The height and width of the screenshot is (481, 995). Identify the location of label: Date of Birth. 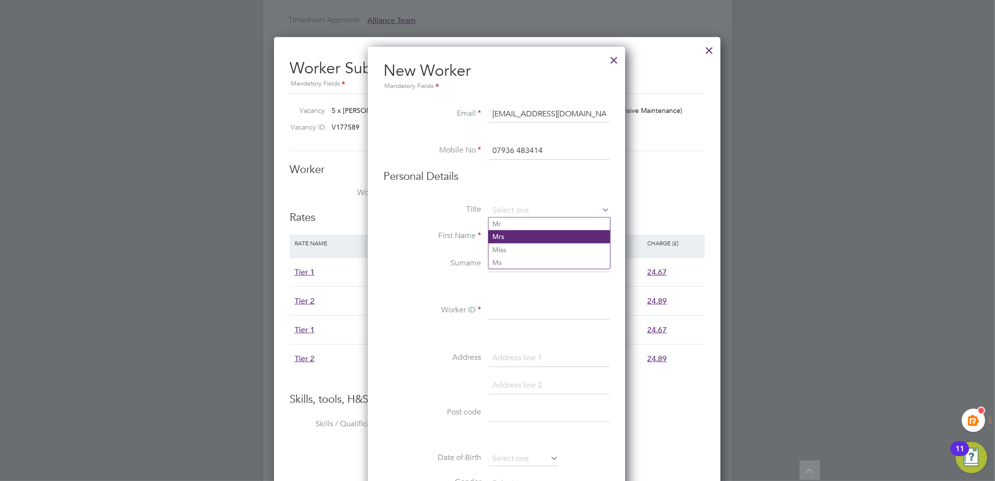
(432, 457).